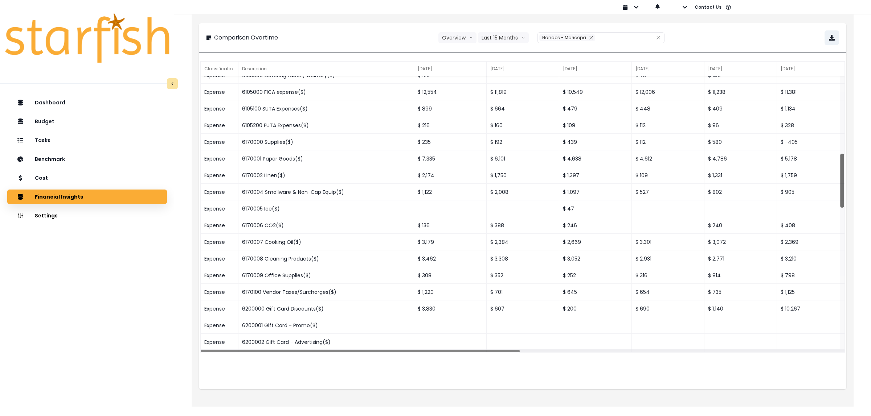 The image size is (871, 416). Describe the element at coordinates (813, 159) in the screenshot. I see `div: $ 5,178` at that location.